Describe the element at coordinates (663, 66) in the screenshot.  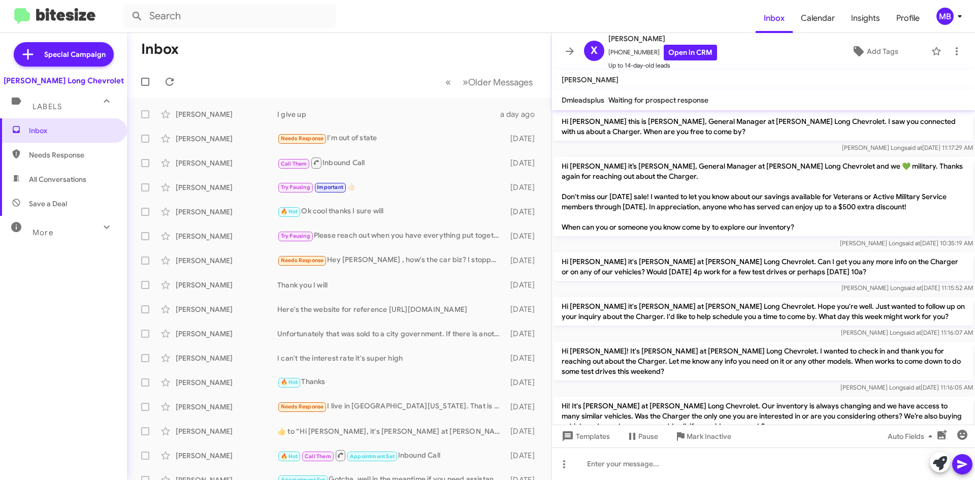
I see `span: Up to 14-day-old leads` at that location.